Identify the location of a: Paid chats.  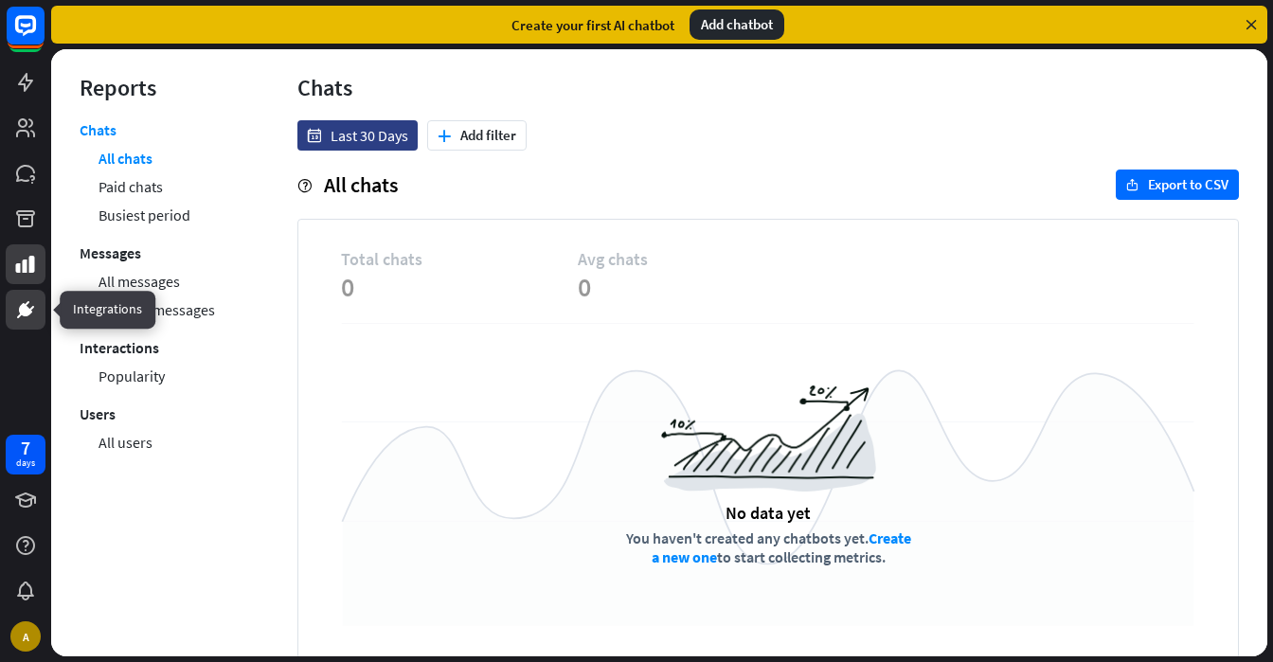
(131, 187).